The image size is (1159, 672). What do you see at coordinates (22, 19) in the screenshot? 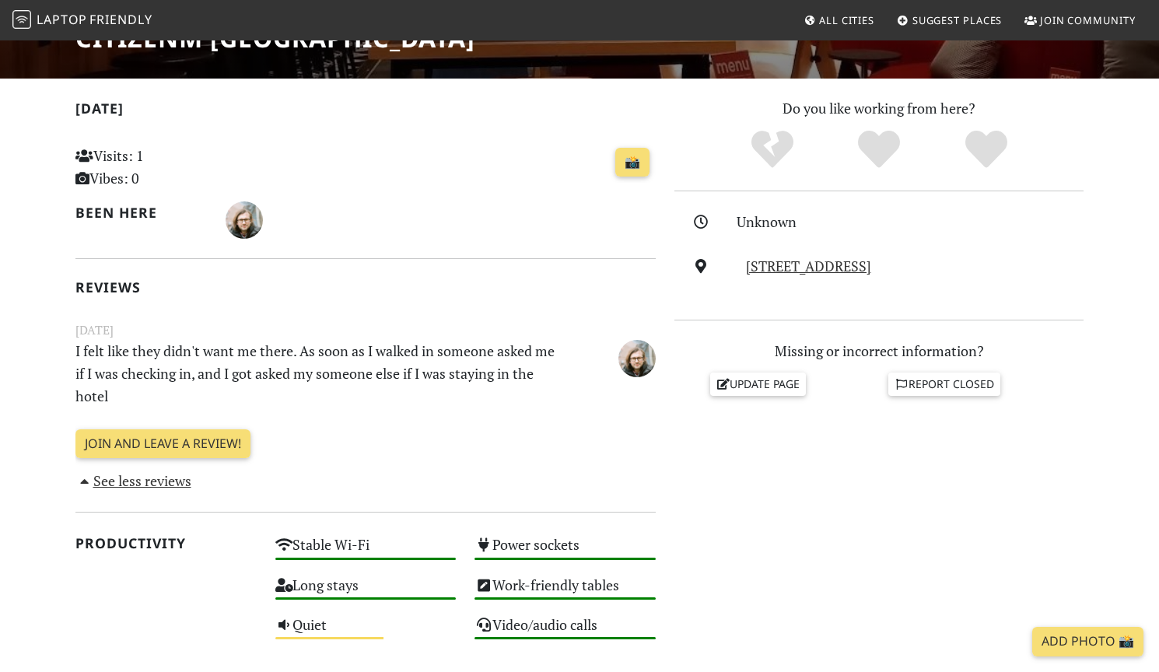
I see `img: LaptopFriendly` at bounding box center [22, 19].